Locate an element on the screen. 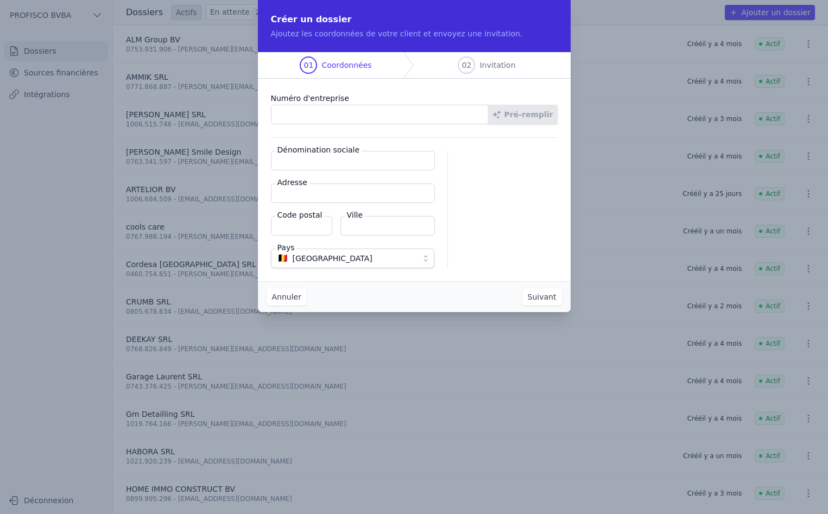 This screenshot has width=828, height=514. span: Coordonnées is located at coordinates (346, 65).